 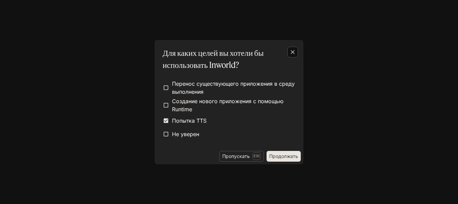 I want to click on button: ПропускатьEsc, so click(x=241, y=156).